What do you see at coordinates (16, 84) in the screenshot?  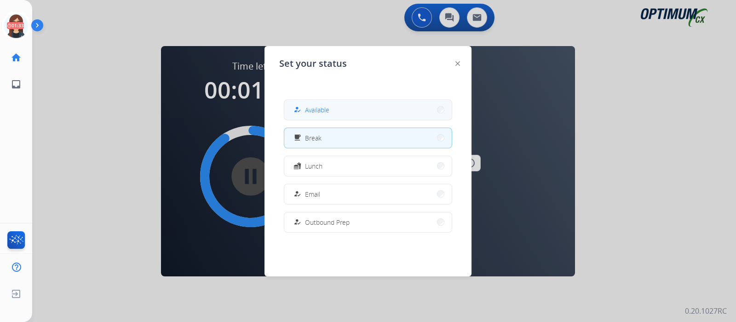 I see `mat-icon: inbox` at bounding box center [16, 84].